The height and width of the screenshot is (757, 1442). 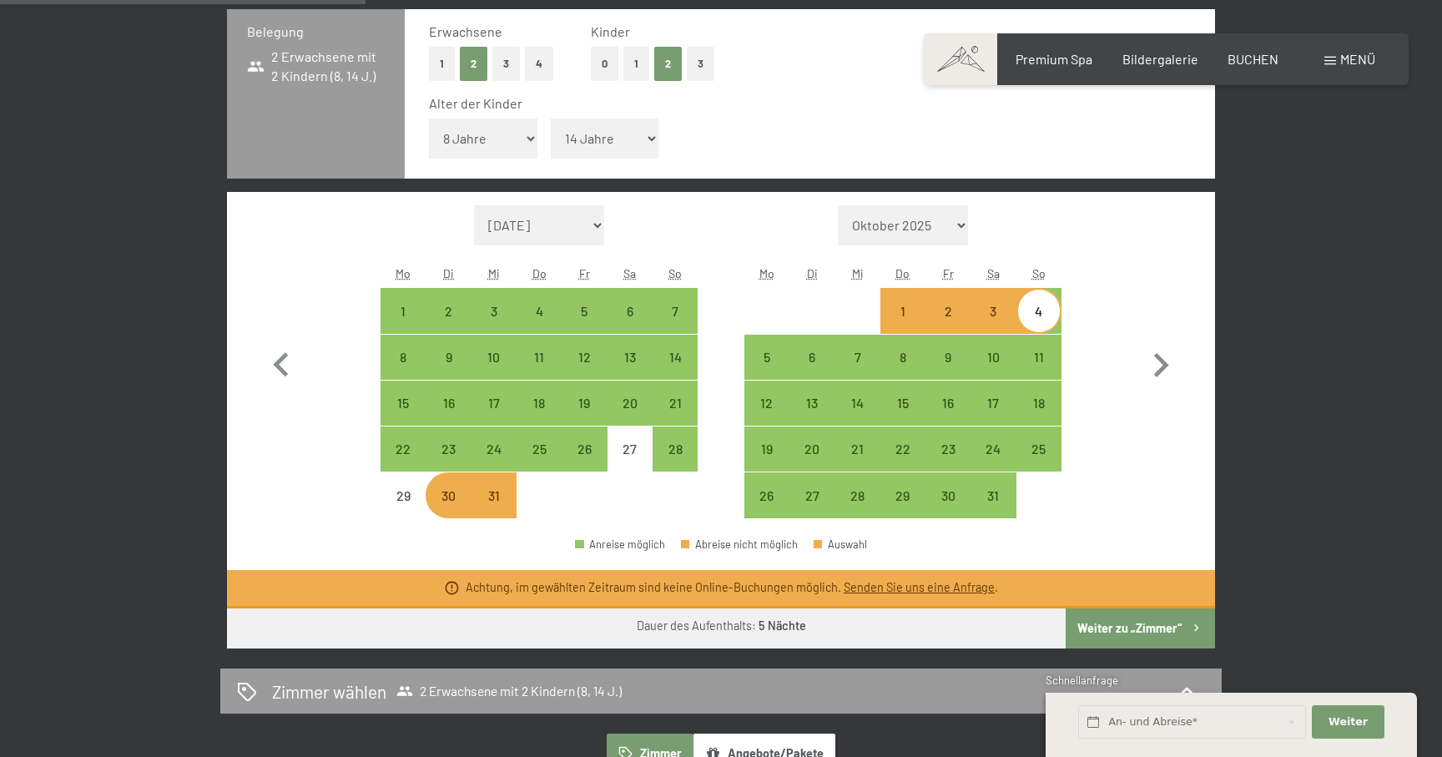 What do you see at coordinates (509, 691) in the screenshot?
I see `span: 2 Erwachsene mit 2 Kindern (8, 14 J.)` at bounding box center [509, 691].